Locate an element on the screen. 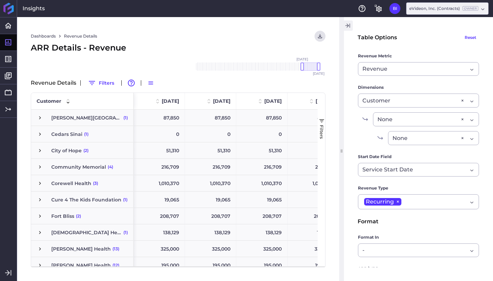 Image resolution: width=493 pixels, height=281 pixels. span: Dimensions is located at coordinates (371, 88).